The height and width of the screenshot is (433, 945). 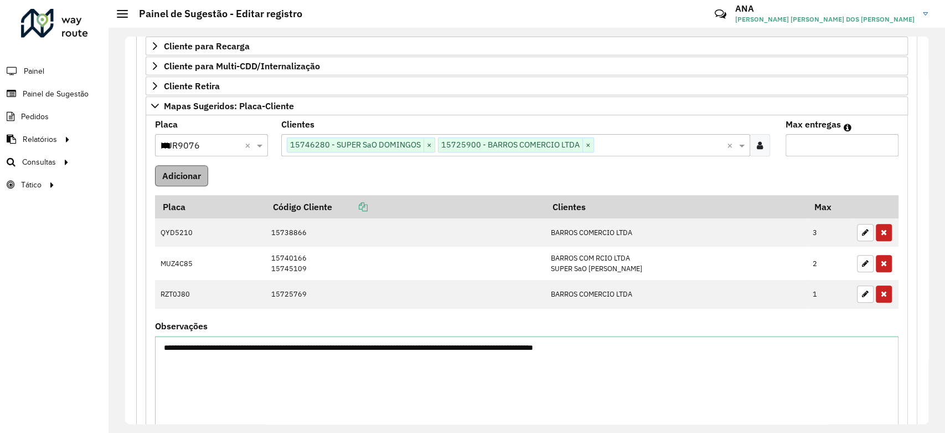 I want to click on label: Placa, so click(x=166, y=124).